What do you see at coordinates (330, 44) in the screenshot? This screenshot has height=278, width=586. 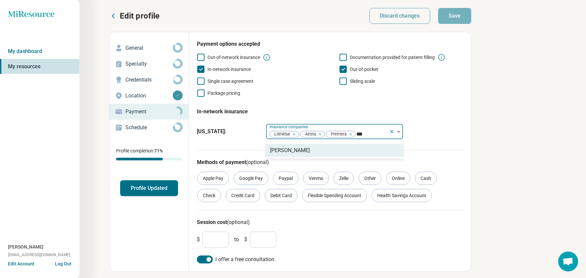 I see `h3: Payment options accepted` at bounding box center [330, 44].